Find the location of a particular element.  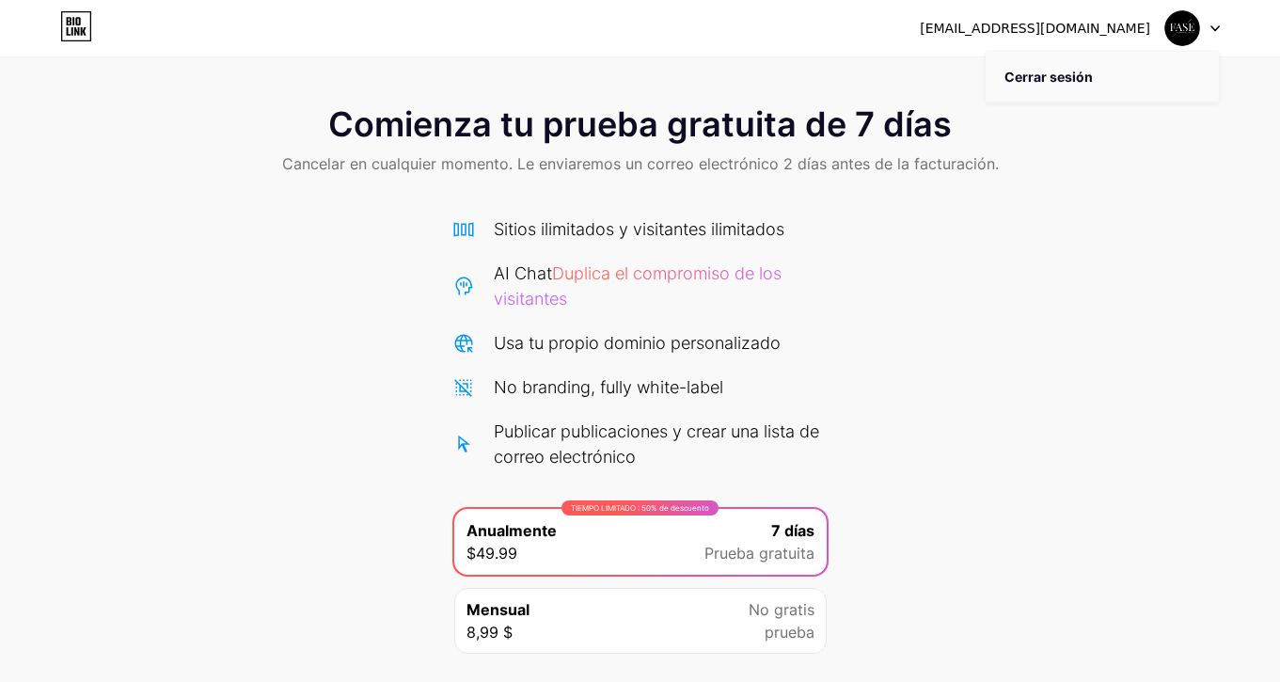

span: Anualmente is located at coordinates (512, 530).